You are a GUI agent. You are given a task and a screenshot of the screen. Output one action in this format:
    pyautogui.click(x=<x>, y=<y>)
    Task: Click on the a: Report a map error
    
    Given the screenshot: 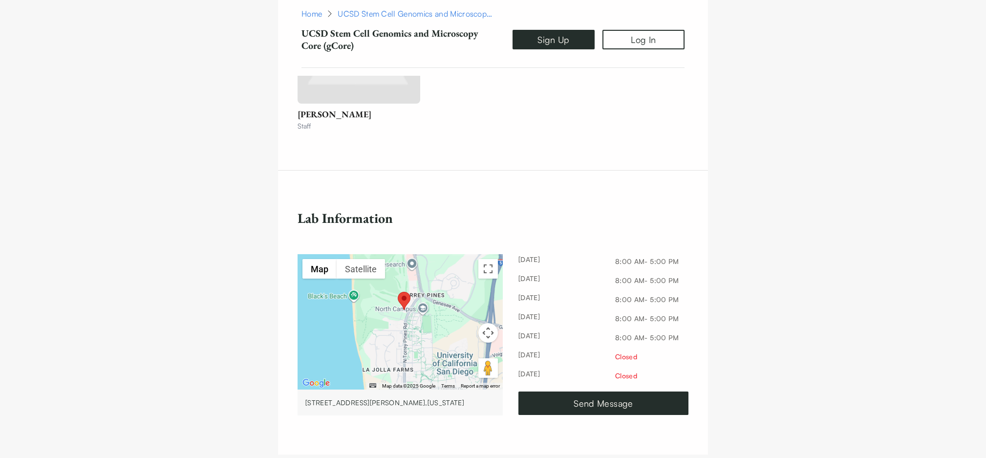 What is the action you would take?
    pyautogui.click(x=480, y=386)
    